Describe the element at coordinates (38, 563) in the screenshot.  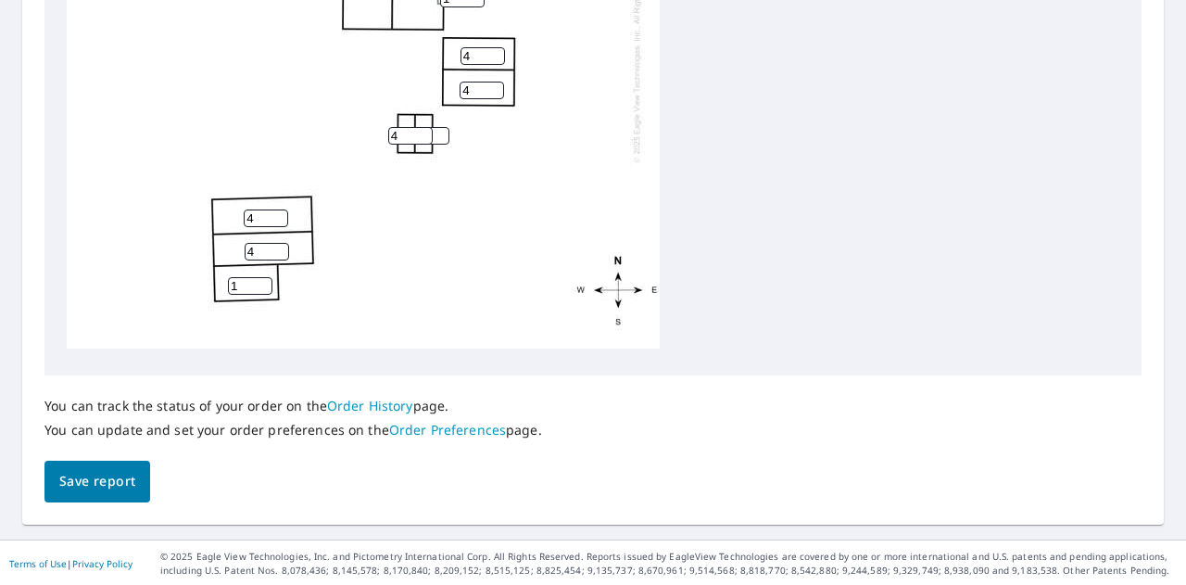
I see `a: Terms of Use` at that location.